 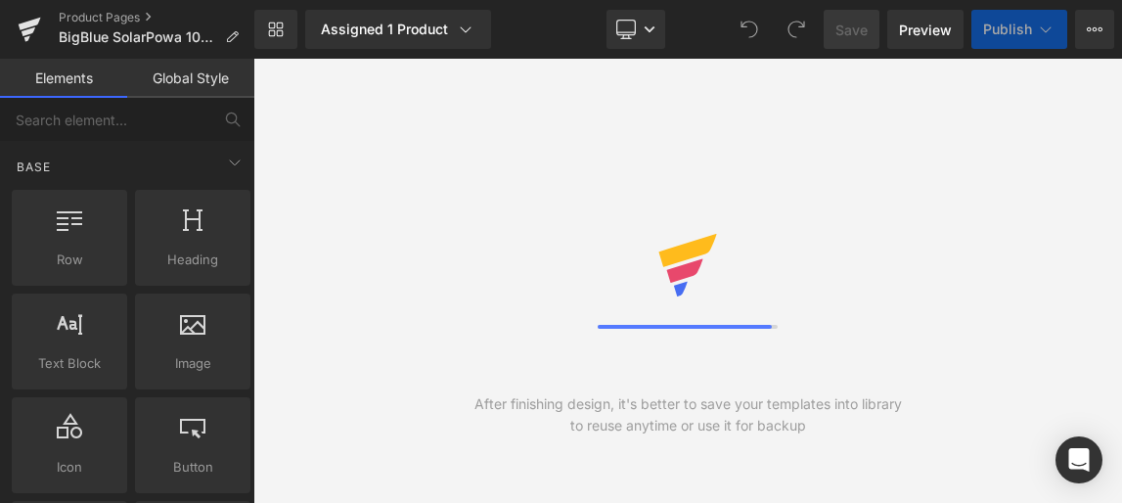 What do you see at coordinates (193, 467) in the screenshot?
I see `span: Button` at bounding box center [193, 467].